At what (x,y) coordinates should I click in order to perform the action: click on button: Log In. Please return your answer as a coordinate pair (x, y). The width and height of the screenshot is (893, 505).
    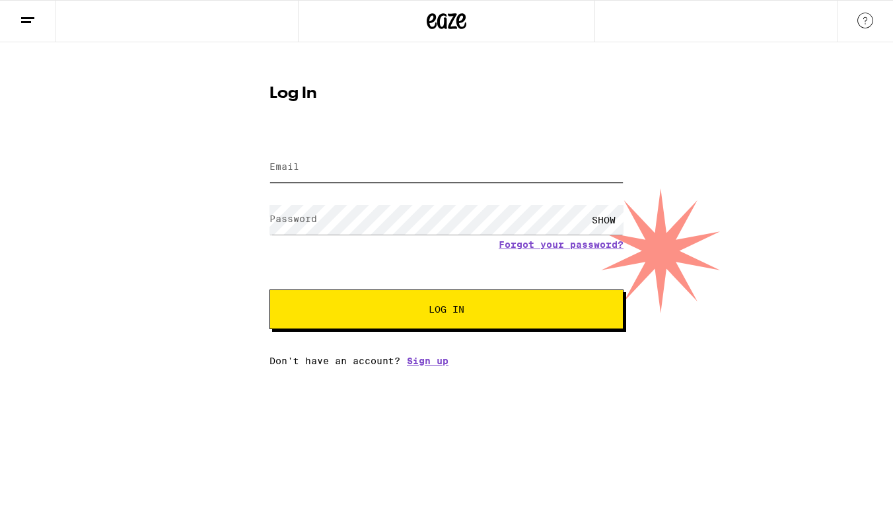
    Looking at the image, I should click on (447, 309).